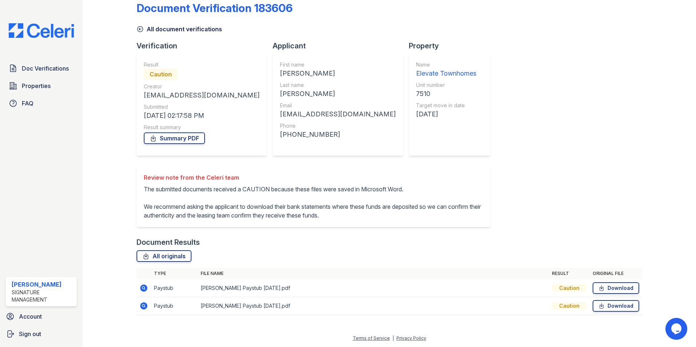 The width and height of the screenshot is (696, 347). I want to click on a: All originals, so click(164, 256).